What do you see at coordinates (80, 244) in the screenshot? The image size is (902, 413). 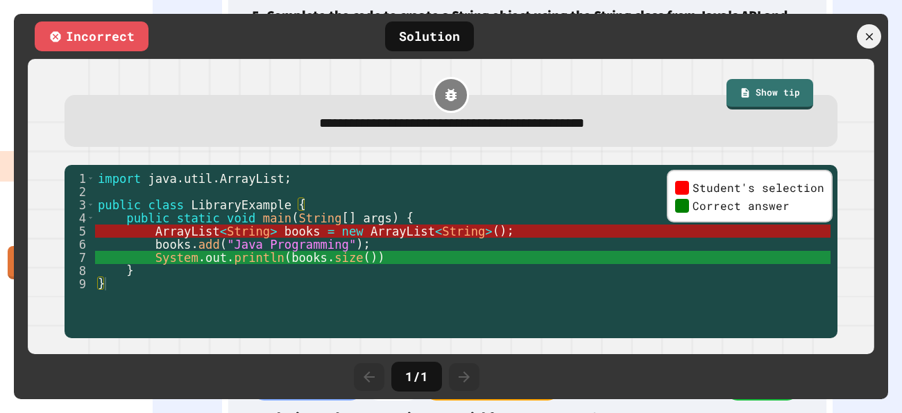 I see `div: 6` at bounding box center [80, 244].